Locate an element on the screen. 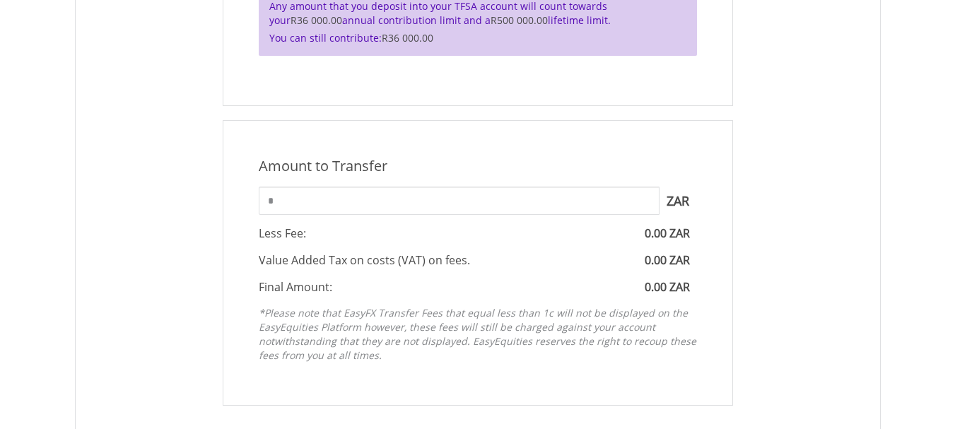 The height and width of the screenshot is (429, 955). em: *Please note that EasyFX Transfer Fees that equal less than 1c will not be displayed on the EasyE... is located at coordinates (477, 334).